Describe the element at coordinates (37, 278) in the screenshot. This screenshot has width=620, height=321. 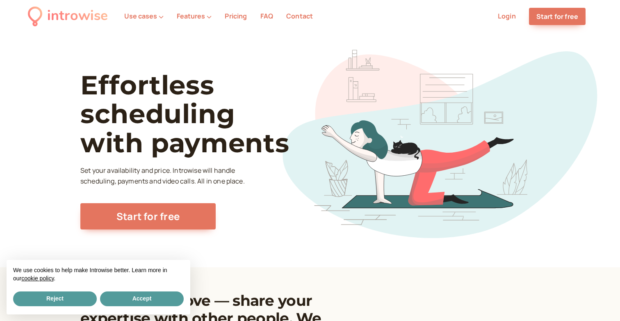
I see `a: cookie policy` at that location.